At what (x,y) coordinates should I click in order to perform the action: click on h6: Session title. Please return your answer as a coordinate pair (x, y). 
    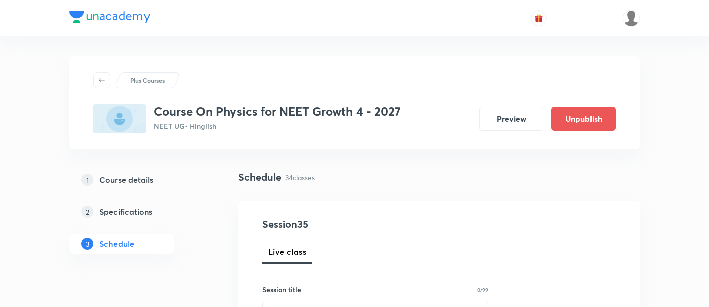
    Looking at the image, I should click on (282, 290).